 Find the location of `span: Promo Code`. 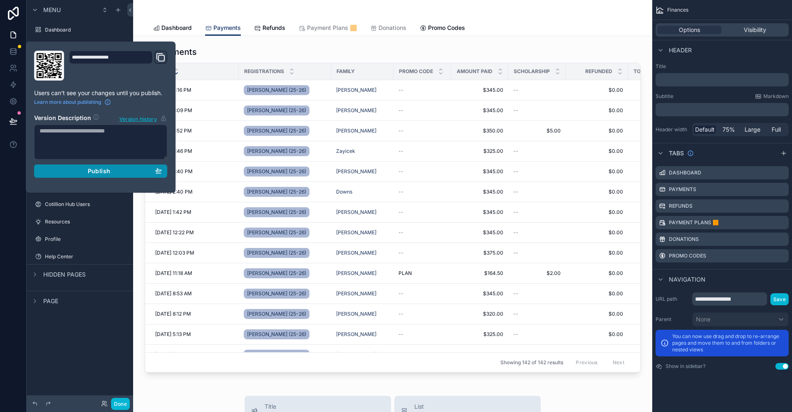

span: Promo Code is located at coordinates (416, 72).